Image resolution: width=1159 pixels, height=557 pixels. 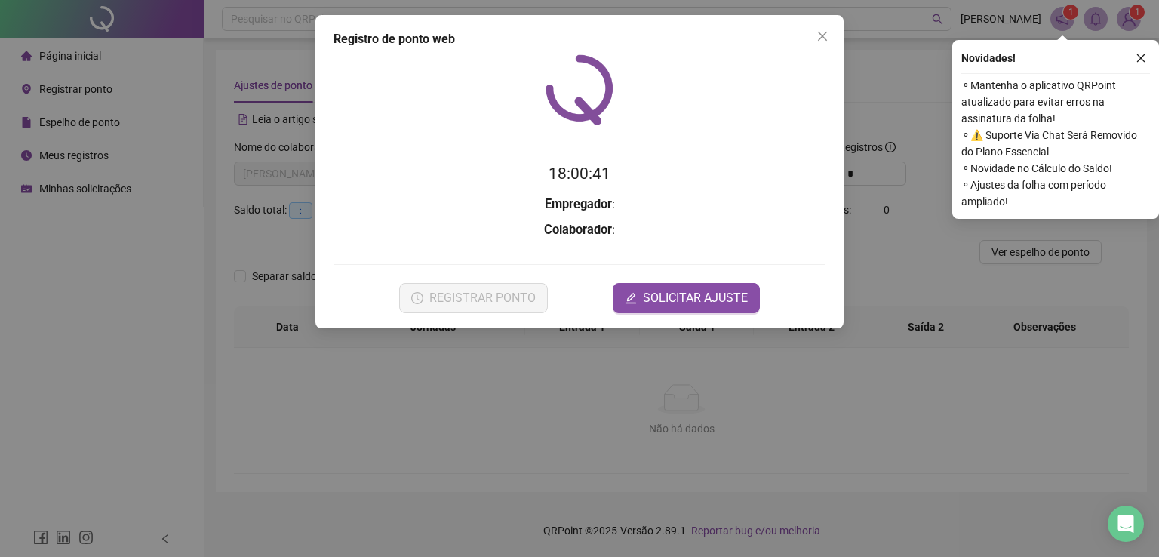 I want to click on span: ⚬ Novidade no Cálculo do Saldo!, so click(x=1055, y=168).